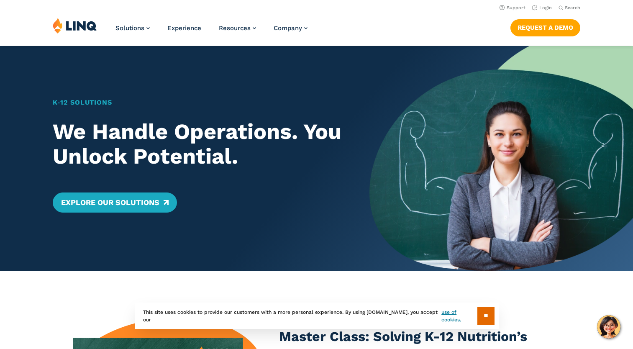 This screenshot has width=633, height=349. Describe the element at coordinates (198, 102) in the screenshot. I see `h1: K‑12 Solutions` at that location.